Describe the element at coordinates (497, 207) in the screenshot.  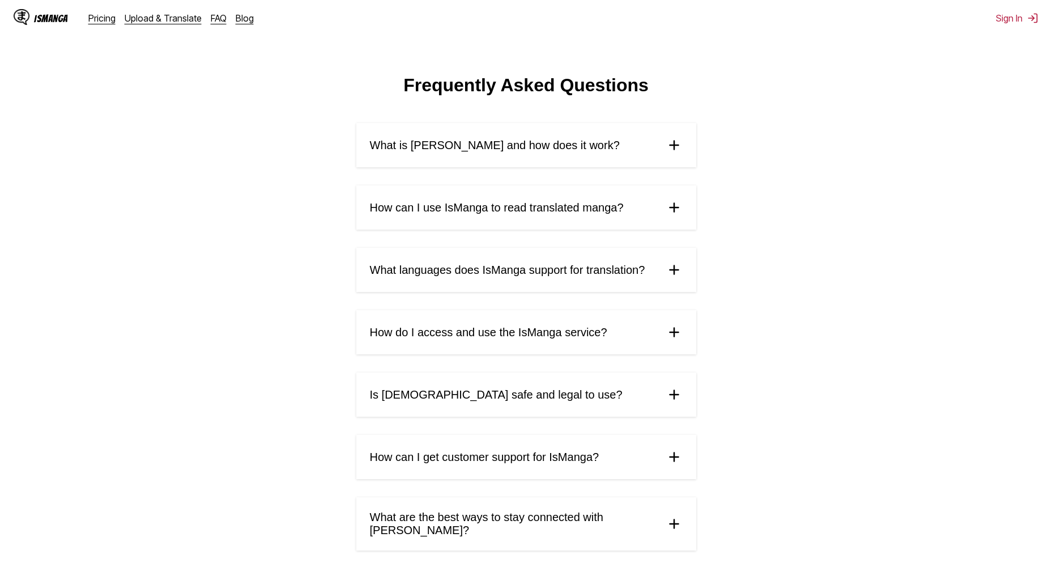
I see `span: How can I use IsManga to read translated manga?` at that location.